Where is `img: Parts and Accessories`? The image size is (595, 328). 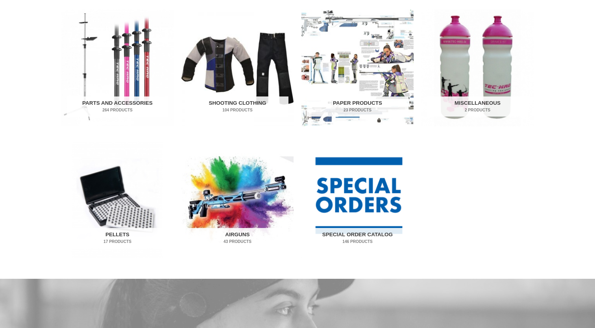 img: Parts and Accessories is located at coordinates (117, 68).